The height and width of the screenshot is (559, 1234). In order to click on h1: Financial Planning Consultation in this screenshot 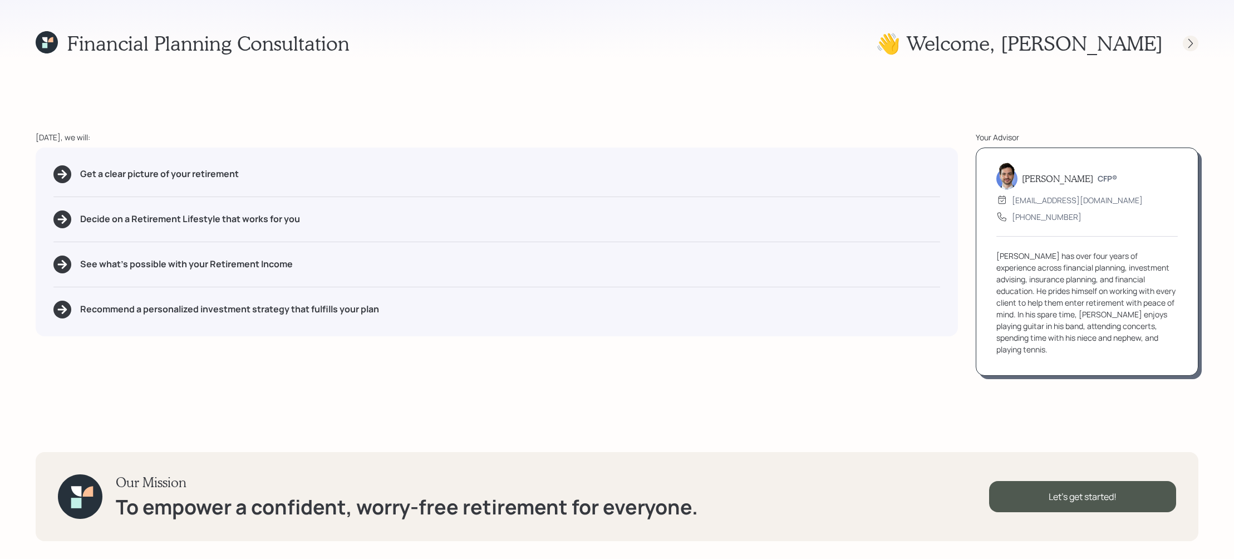, I will do `click(208, 43)`.